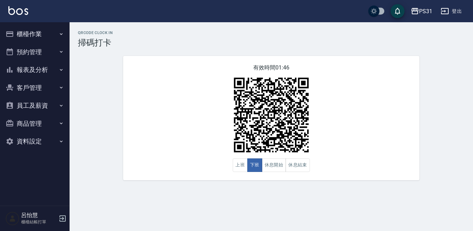 The image size is (473, 231). Describe the element at coordinates (255, 165) in the screenshot. I see `button: 下班` at that location.